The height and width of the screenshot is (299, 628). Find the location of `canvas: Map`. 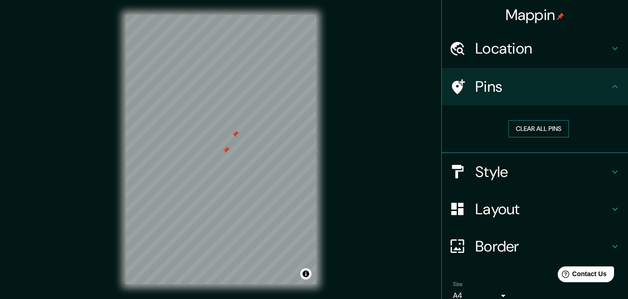

canvas: Map is located at coordinates (221, 149).